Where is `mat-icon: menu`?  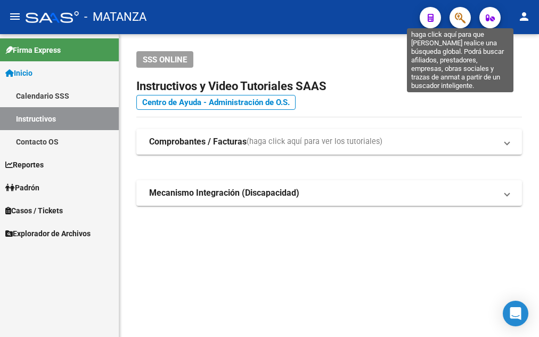
mat-icon: menu is located at coordinates (15, 17).